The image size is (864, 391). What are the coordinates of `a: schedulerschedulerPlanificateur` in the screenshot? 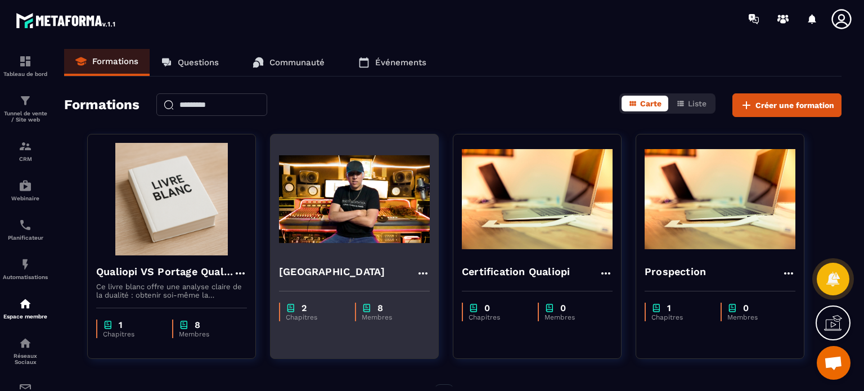 It's located at (25, 229).